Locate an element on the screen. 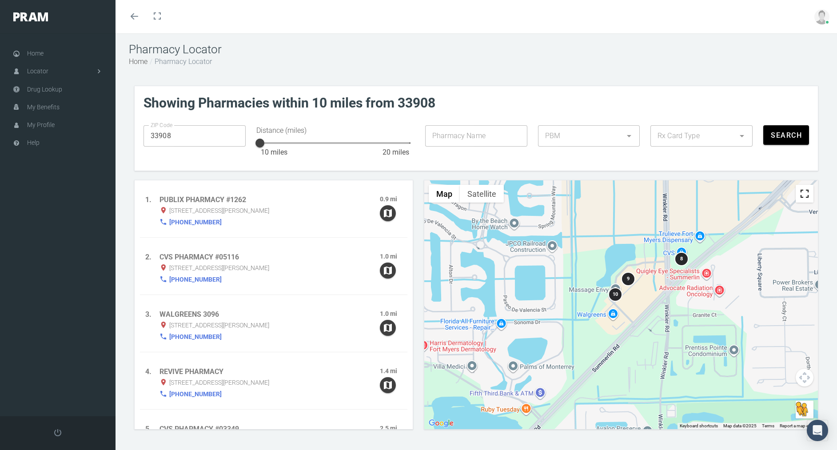 This screenshot has height=450, width=837. a: Home is located at coordinates (138, 61).